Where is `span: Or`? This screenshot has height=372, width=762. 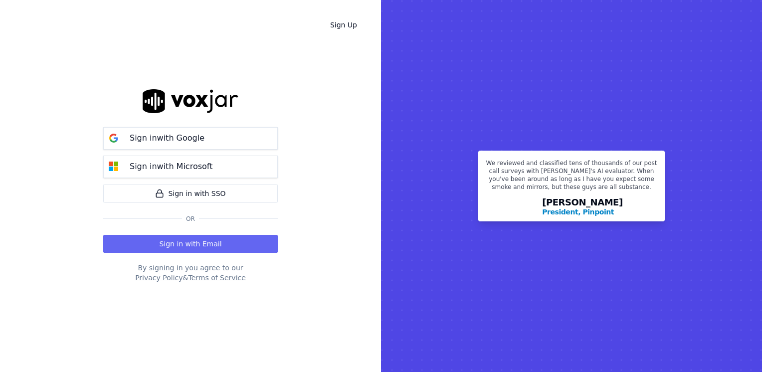 span: Or is located at coordinates (191, 219).